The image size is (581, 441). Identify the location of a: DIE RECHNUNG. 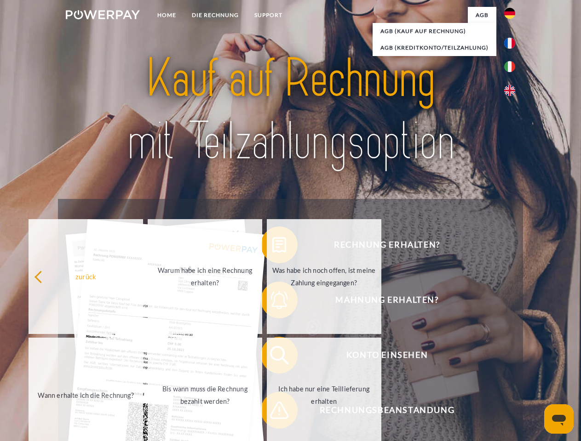
(215, 15).